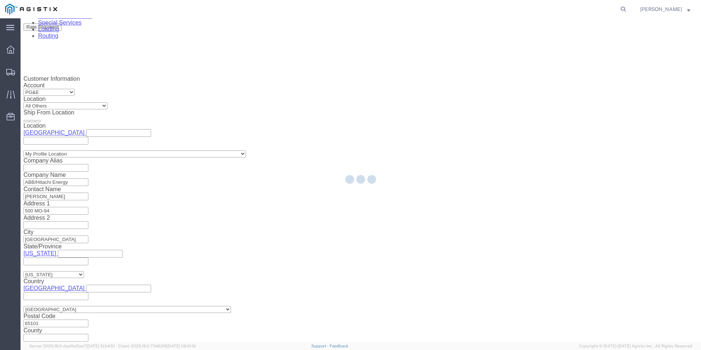  I want to click on span: Client: 2025.18.0-7346316, so click(157, 346).